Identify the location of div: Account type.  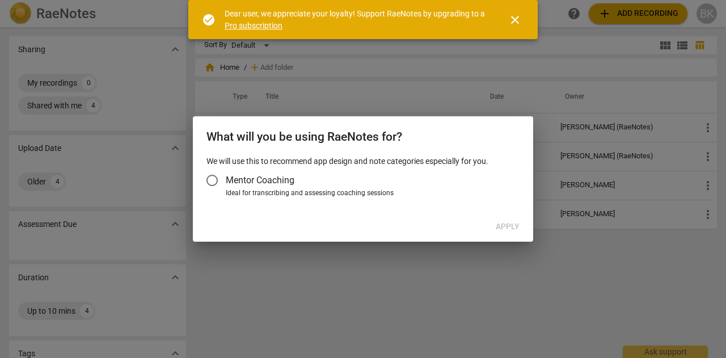
(363, 183).